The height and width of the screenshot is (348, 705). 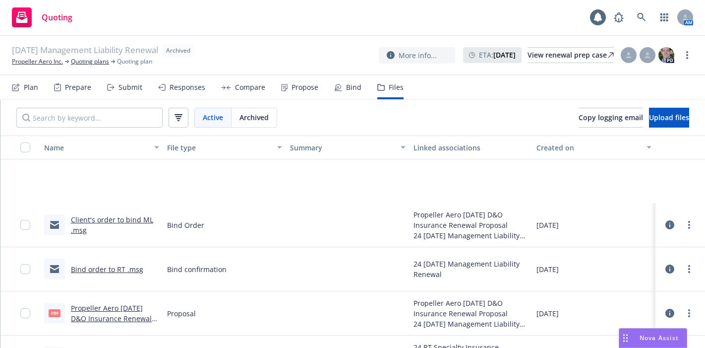 What do you see at coordinates (197, 269) in the screenshot?
I see `span: Bind confirmation` at bounding box center [197, 269].